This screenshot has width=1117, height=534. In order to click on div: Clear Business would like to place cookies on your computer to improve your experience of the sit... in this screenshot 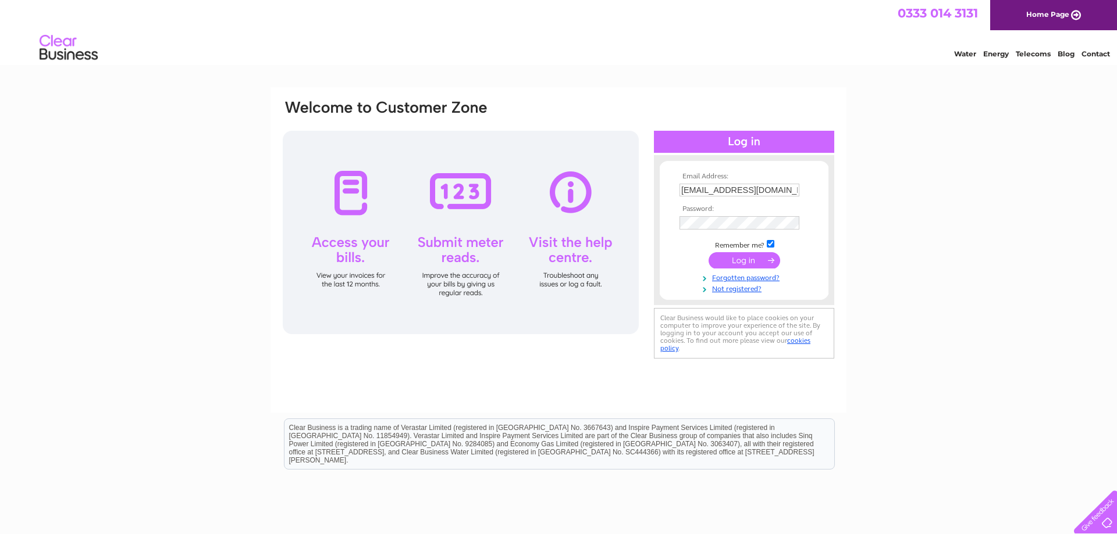, I will do `click(744, 333)`.